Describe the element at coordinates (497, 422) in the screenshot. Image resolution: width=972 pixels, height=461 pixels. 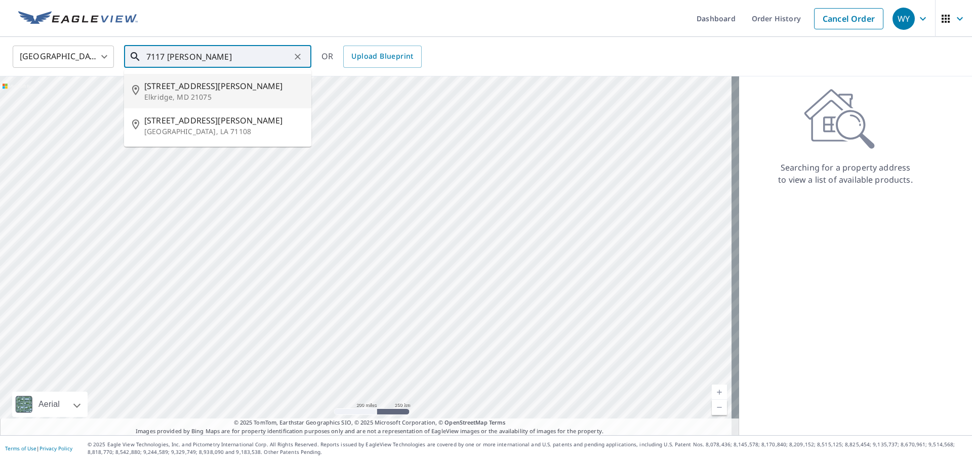
I see `a: Terms` at that location.